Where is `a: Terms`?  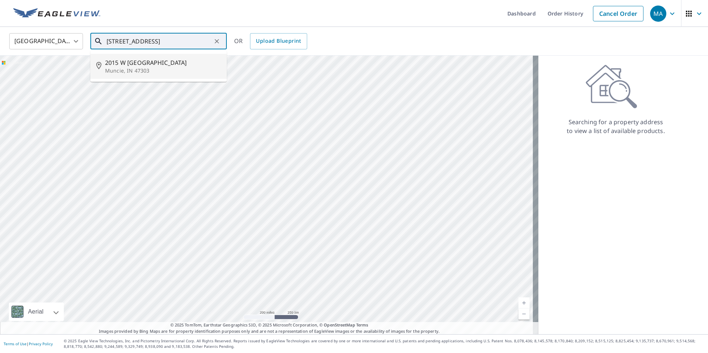 a: Terms is located at coordinates (362, 325).